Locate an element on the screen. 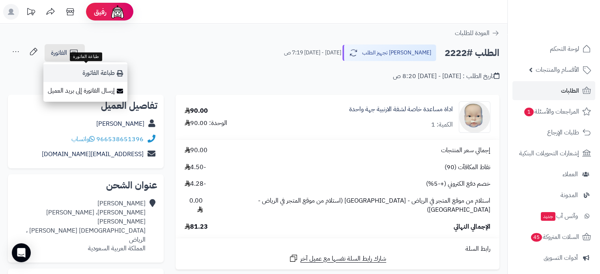  span: رفيق is located at coordinates (100, 12).